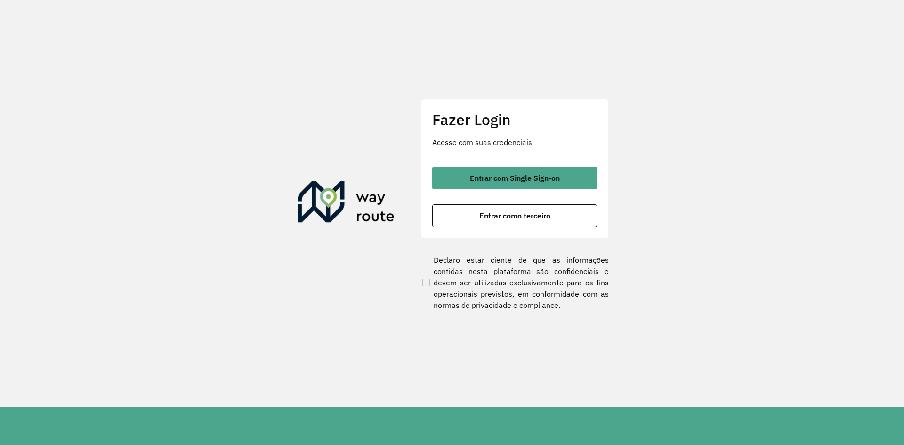 Image resolution: width=904 pixels, height=445 pixels. Describe the element at coordinates (346, 204) in the screenshot. I see `img: Roteirizador AmbevTech` at that location.